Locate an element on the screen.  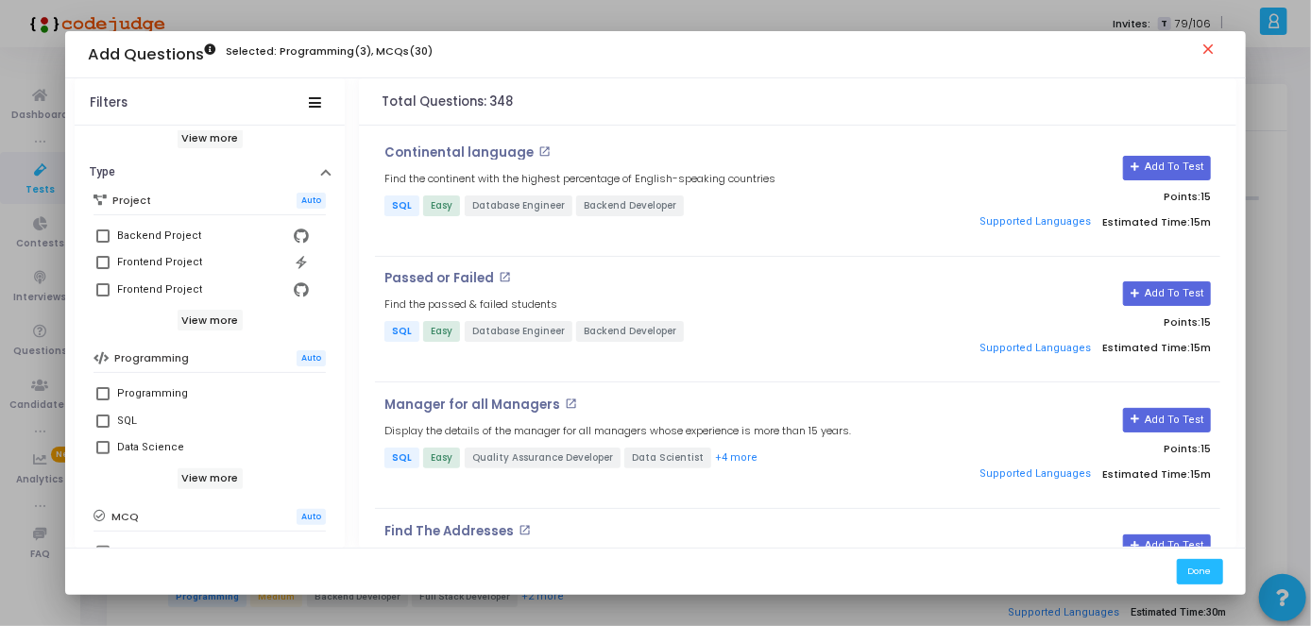
div: MCQ is located at coordinates (128, 552).